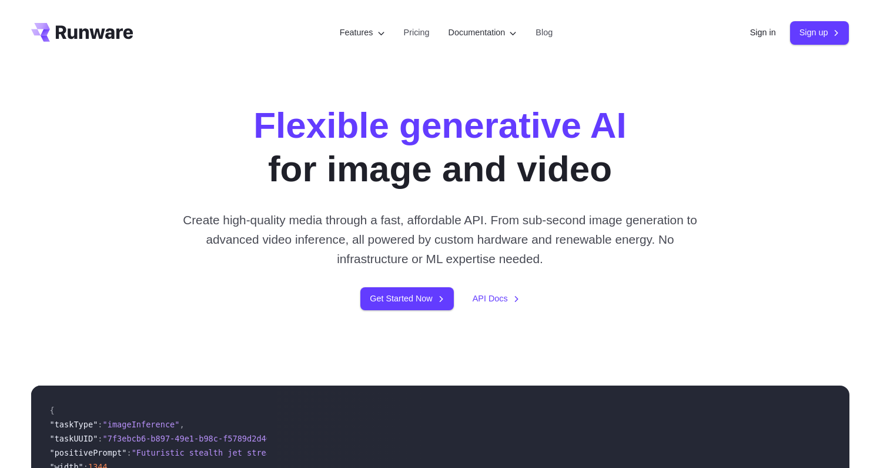  I want to click on a: Get Started Now, so click(407, 298).